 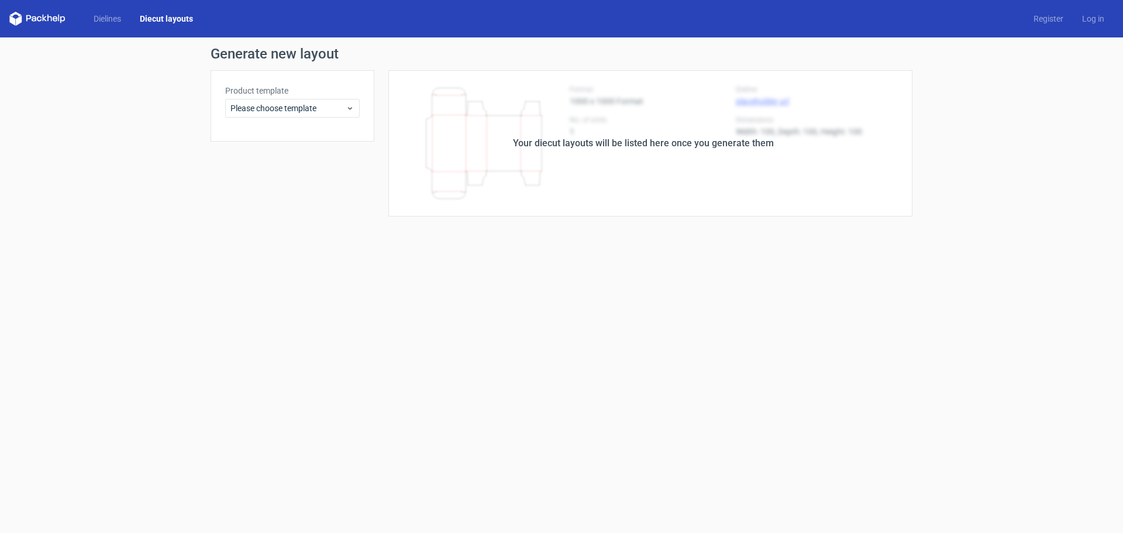 What do you see at coordinates (107, 19) in the screenshot?
I see `a: Dielines` at bounding box center [107, 19].